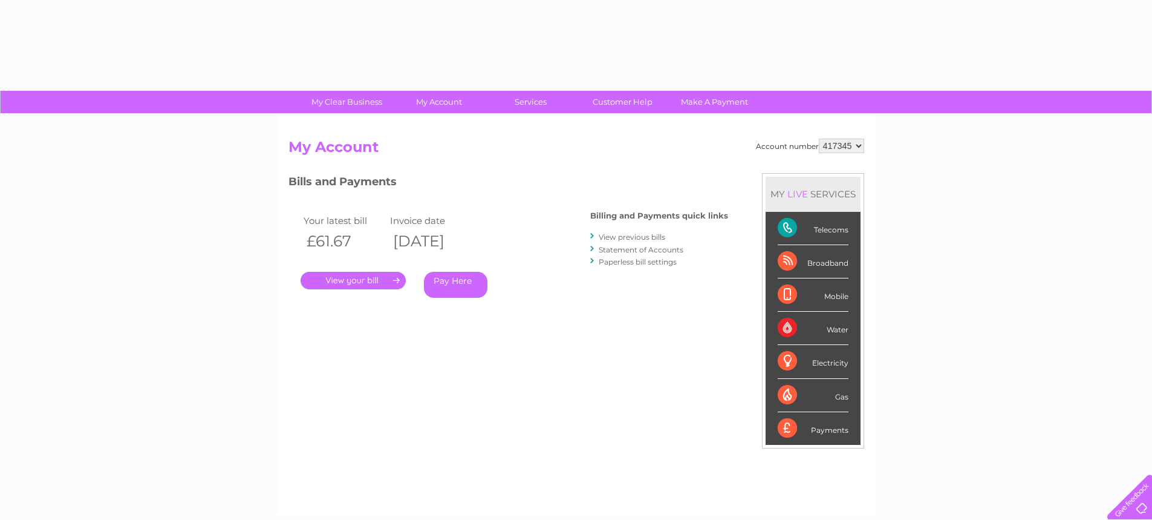  Describe the element at coordinates (813, 194) in the screenshot. I see `div: MY SERVICES` at that location.